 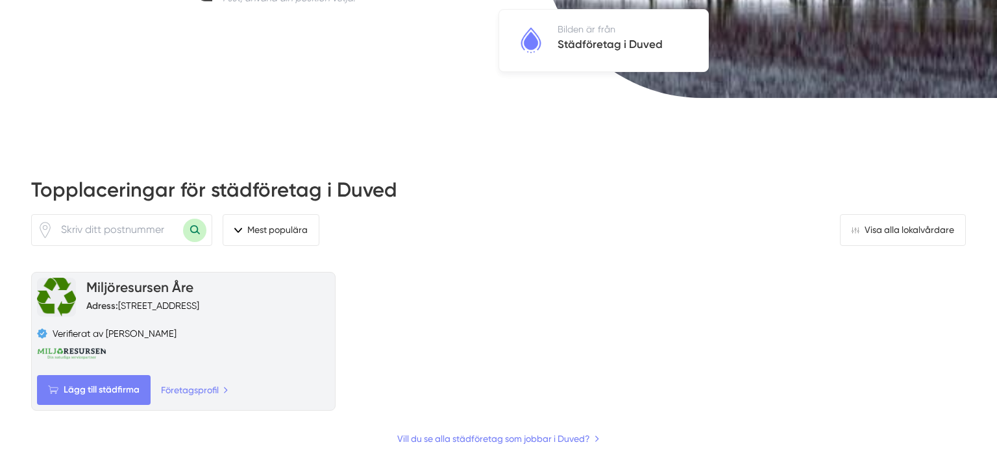 I want to click on h2: Topplaceringar för städföretag i Duved, so click(x=499, y=195).